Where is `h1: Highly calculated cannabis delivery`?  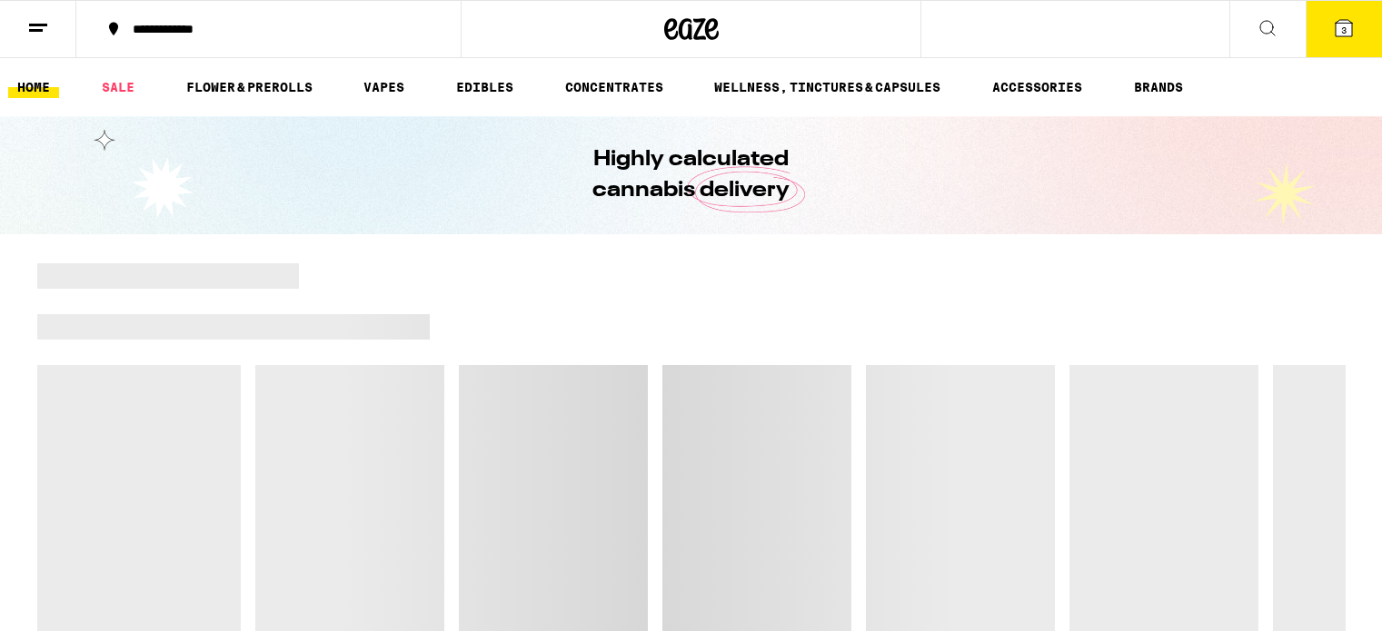
h1: Highly calculated cannabis delivery is located at coordinates (691, 175).